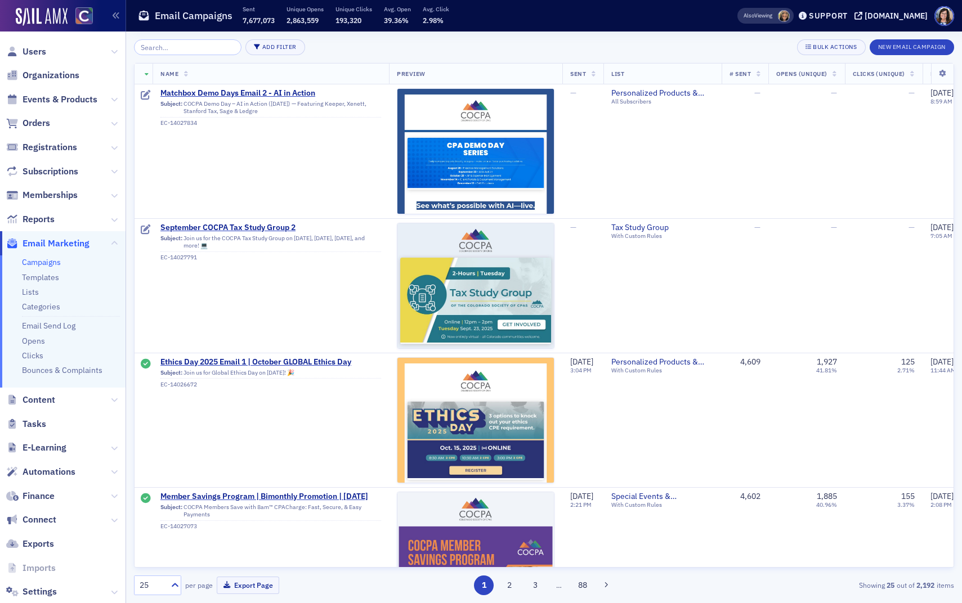 Image resolution: width=962 pixels, height=603 pixels. Describe the element at coordinates (48, 244) in the screenshot. I see `a: Email Marketing` at that location.